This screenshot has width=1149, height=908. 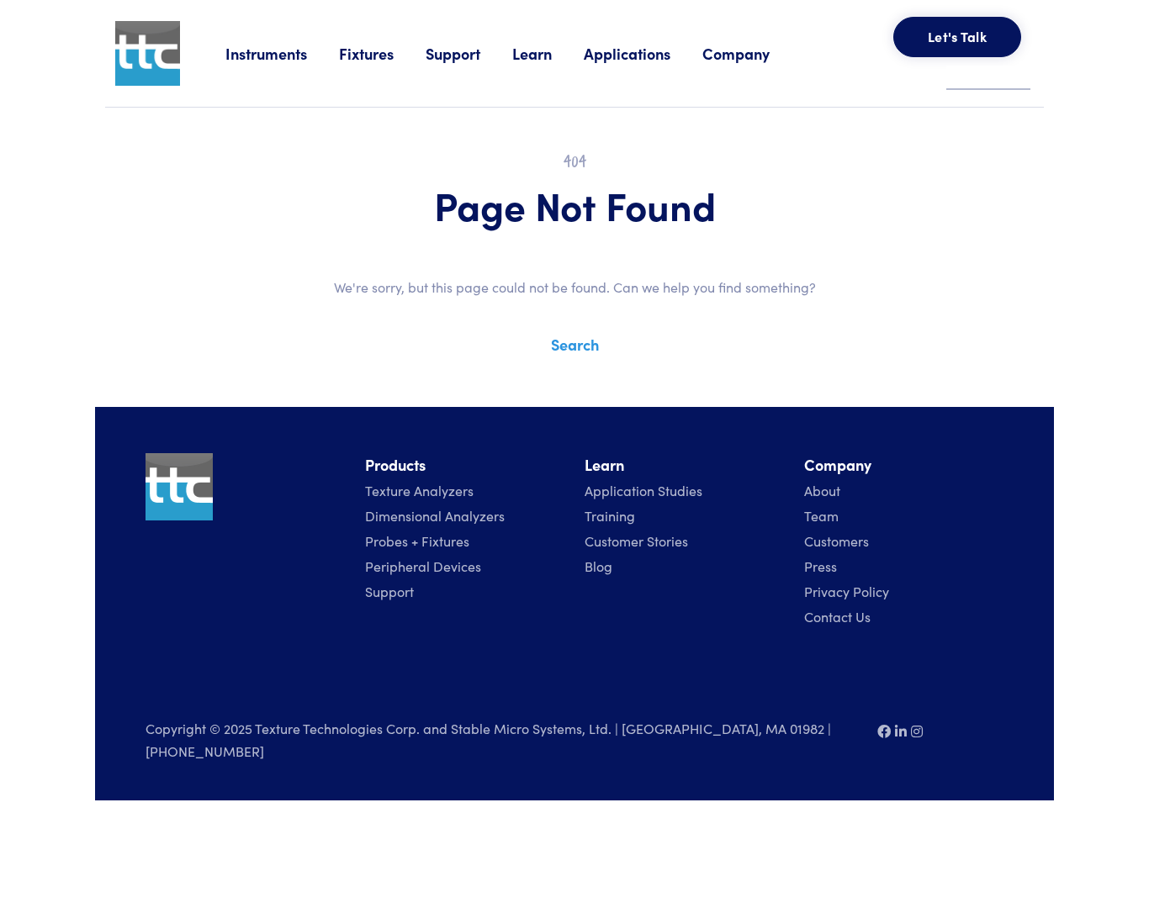 I want to click on a: Team, so click(x=821, y=515).